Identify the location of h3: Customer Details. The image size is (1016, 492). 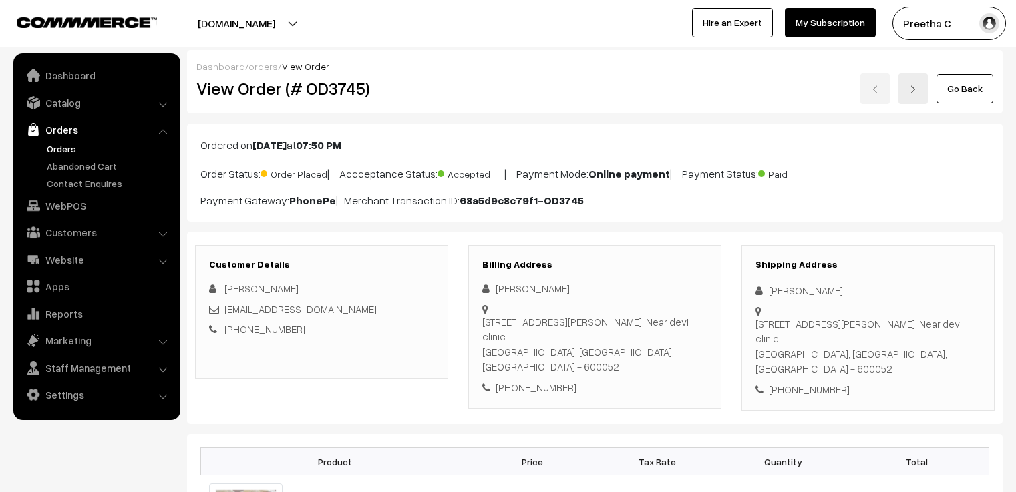
(321, 265).